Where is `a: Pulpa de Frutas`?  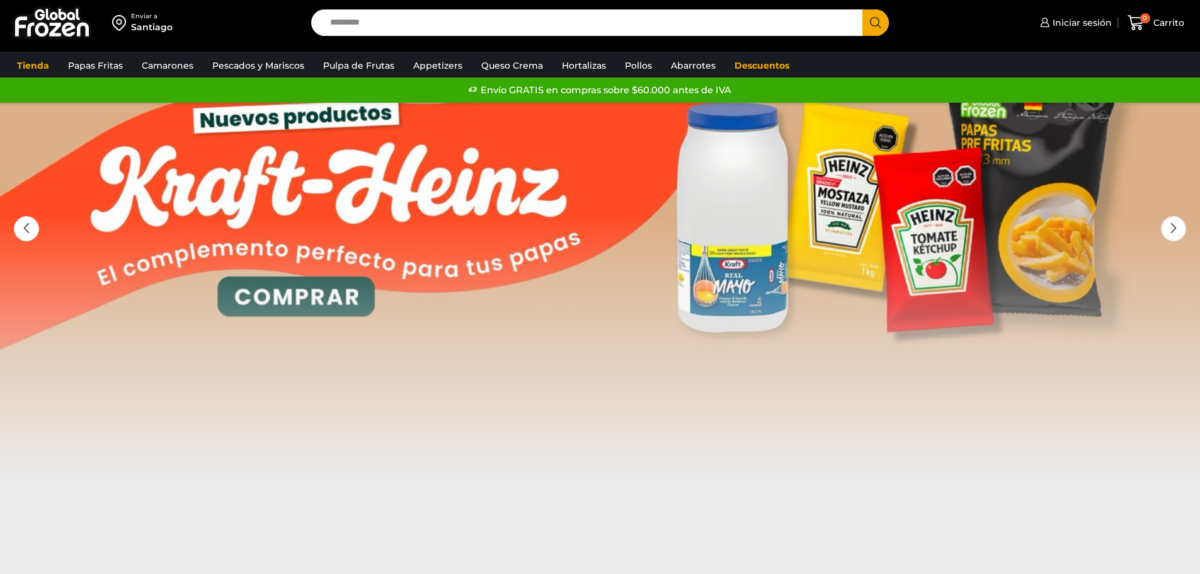
a: Pulpa de Frutas is located at coordinates (358, 66).